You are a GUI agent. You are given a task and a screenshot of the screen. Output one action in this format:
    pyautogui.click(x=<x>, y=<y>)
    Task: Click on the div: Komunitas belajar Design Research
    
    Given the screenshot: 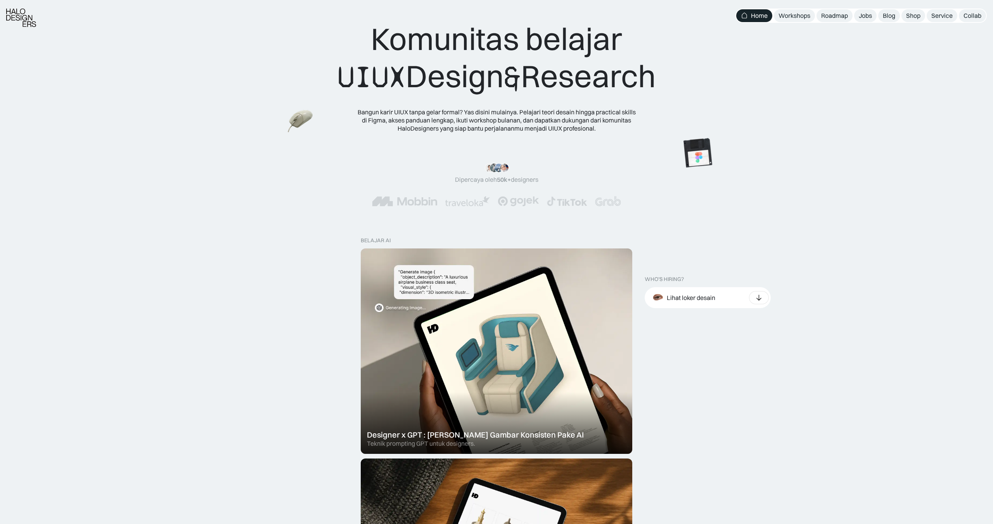 What is the action you would take?
    pyautogui.click(x=496, y=58)
    